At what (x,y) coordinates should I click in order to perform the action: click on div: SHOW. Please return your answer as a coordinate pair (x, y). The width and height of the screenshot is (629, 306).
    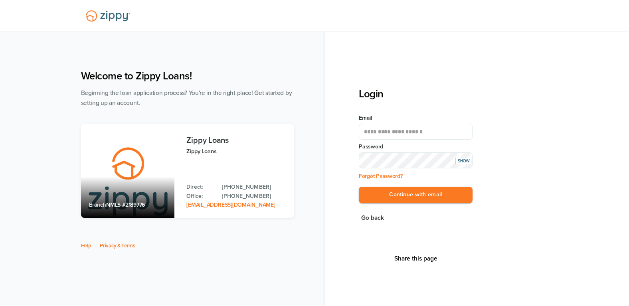
    Looking at the image, I should click on (464, 161).